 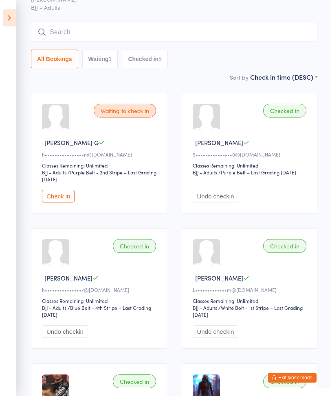 I want to click on span: BJJ - Adults, so click(x=174, y=7).